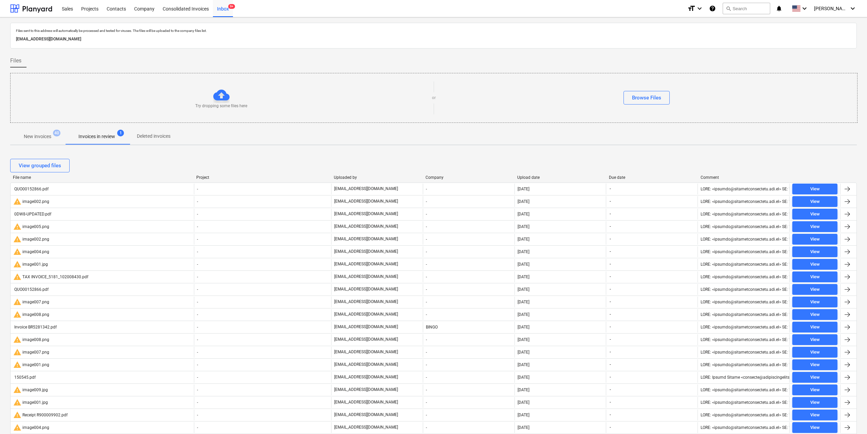 The height and width of the screenshot is (434, 867). Describe the element at coordinates (31, 315) in the screenshot. I see `div: image008.png` at that location.